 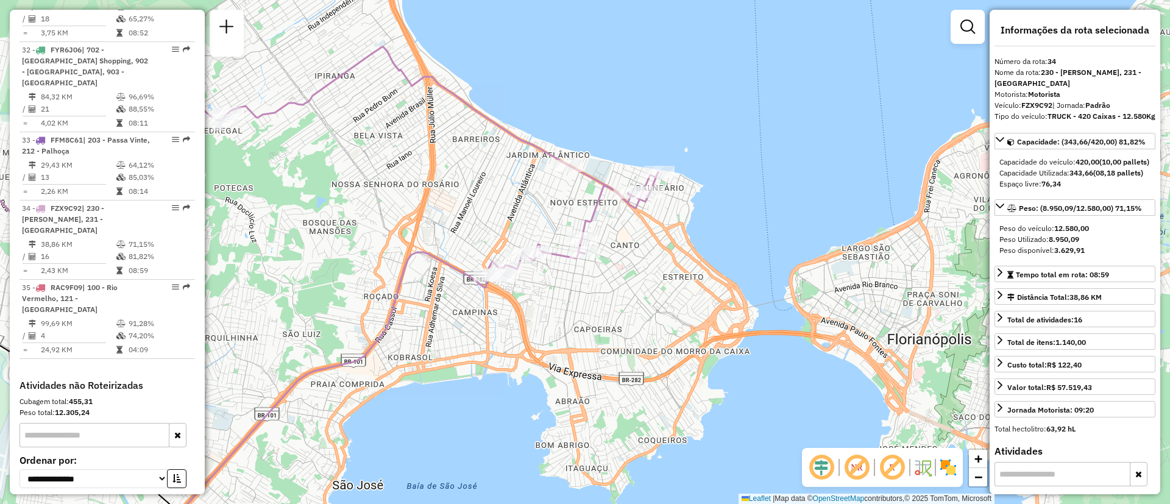 What do you see at coordinates (1051, 183) in the screenshot?
I see `strong: 76,34` at bounding box center [1051, 183].